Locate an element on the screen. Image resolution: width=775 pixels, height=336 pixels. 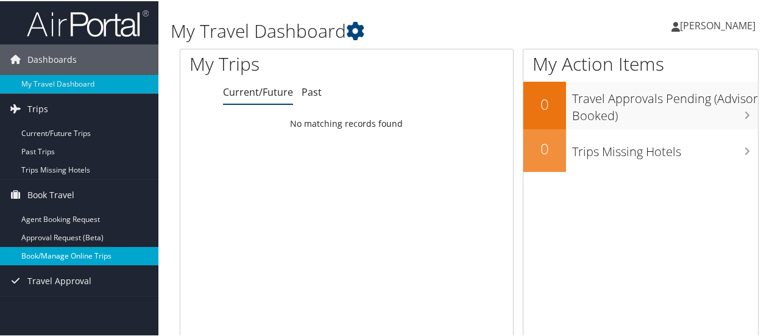
span: Travel Approval is located at coordinates (59, 280).